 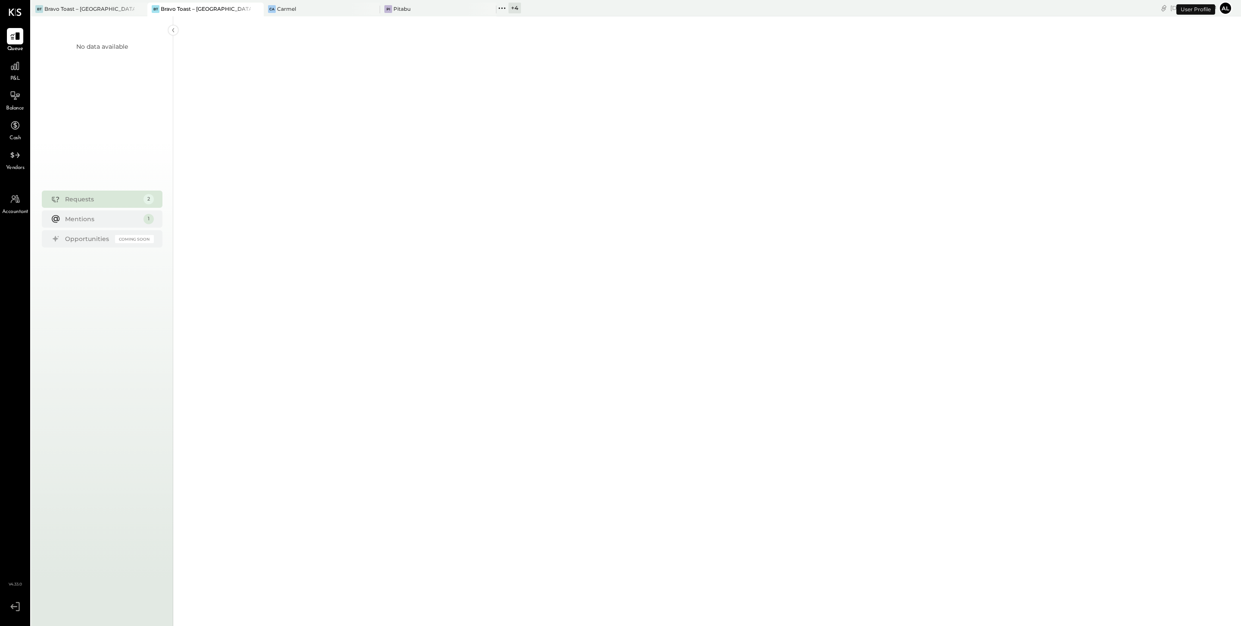 What do you see at coordinates (15, 130) in the screenshot?
I see `a: Cash` at bounding box center [15, 130].